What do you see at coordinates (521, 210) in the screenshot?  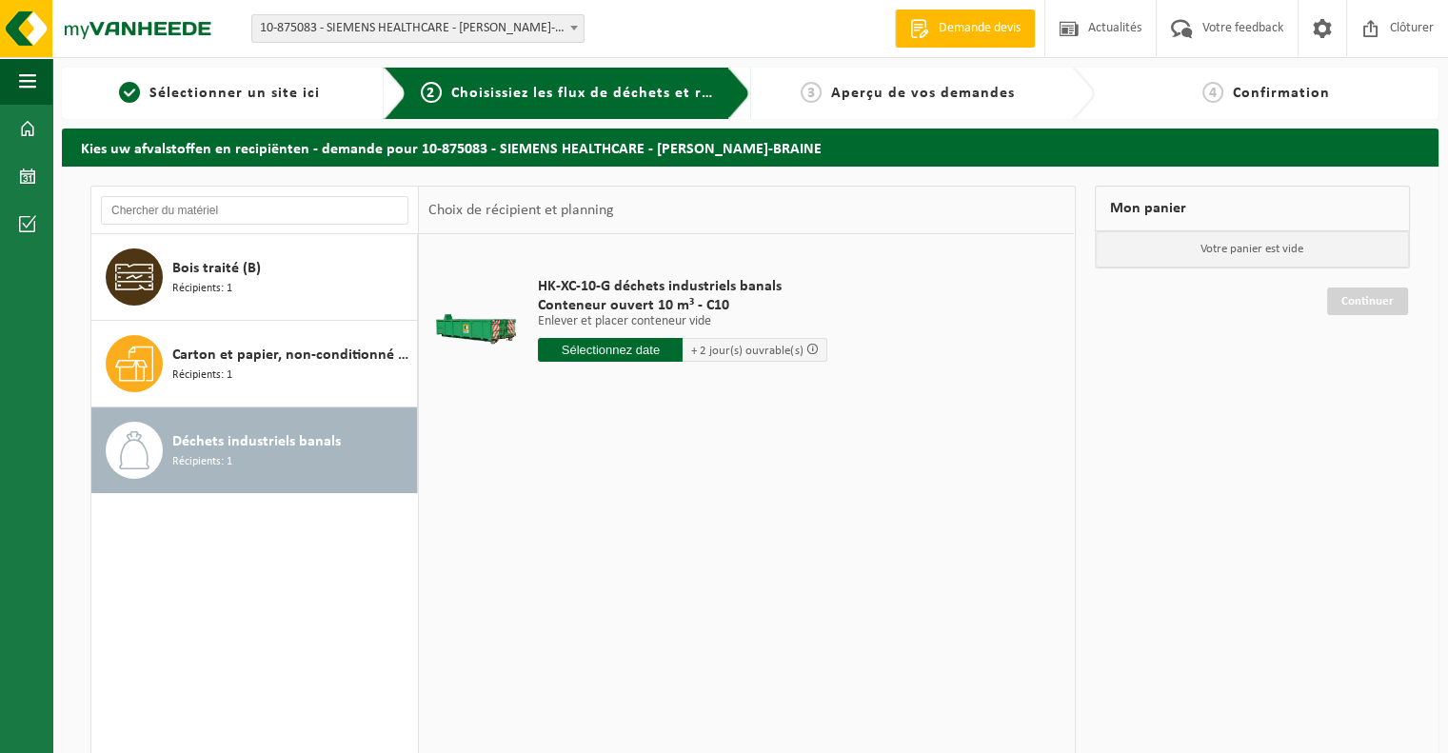 I see `div: Choix de récipient et planning` at bounding box center [521, 210].